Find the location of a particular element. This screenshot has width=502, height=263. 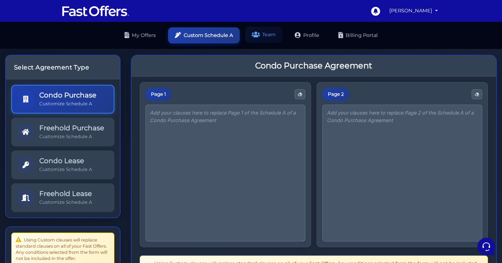

h5: Condo Lease is located at coordinates (66, 160).